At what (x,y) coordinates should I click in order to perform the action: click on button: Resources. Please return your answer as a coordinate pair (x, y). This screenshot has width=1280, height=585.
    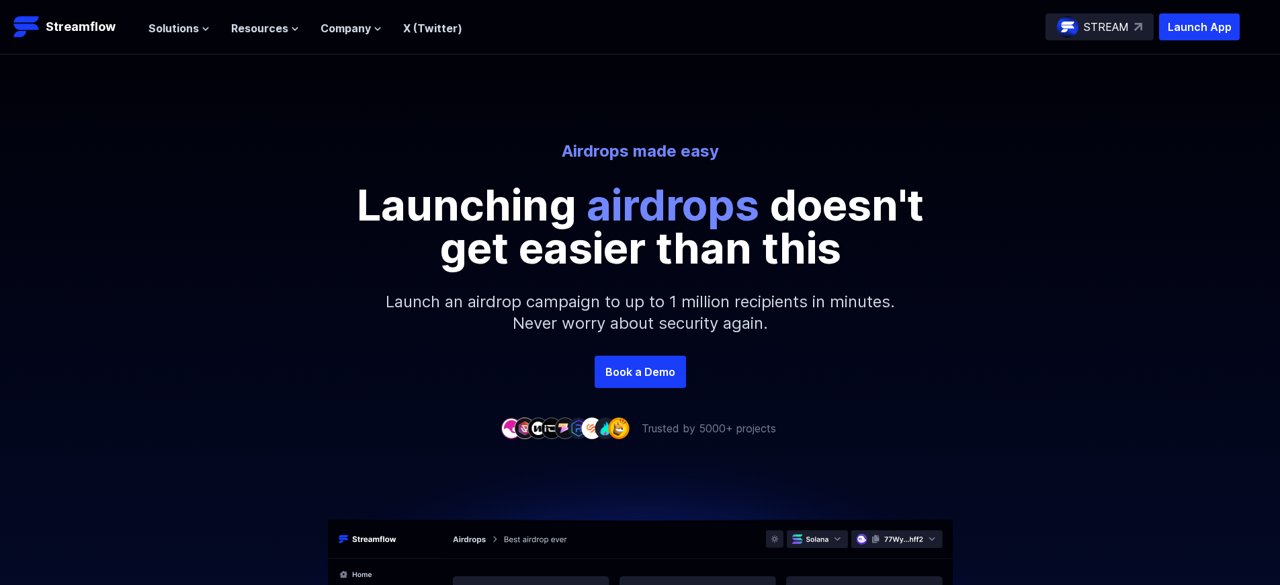
    Looking at the image, I should click on (265, 28).